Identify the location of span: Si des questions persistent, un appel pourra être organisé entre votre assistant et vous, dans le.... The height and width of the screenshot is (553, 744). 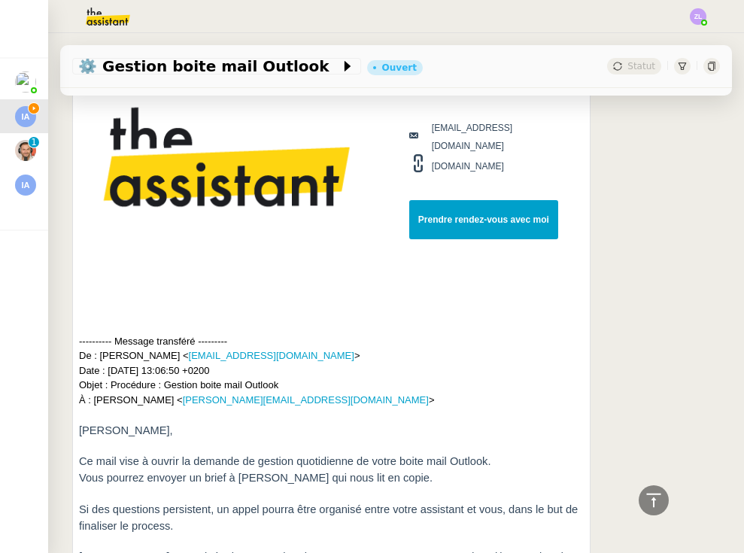
(328, 517).